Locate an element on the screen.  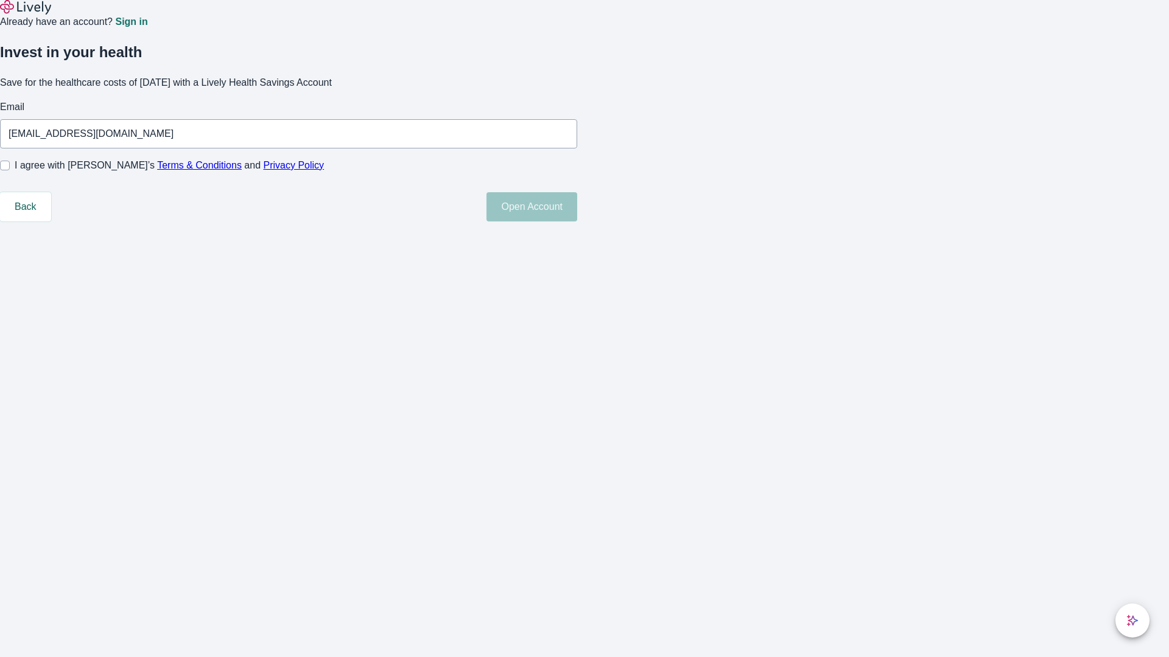
svg: Lively AI Assistant is located at coordinates (1132, 621).